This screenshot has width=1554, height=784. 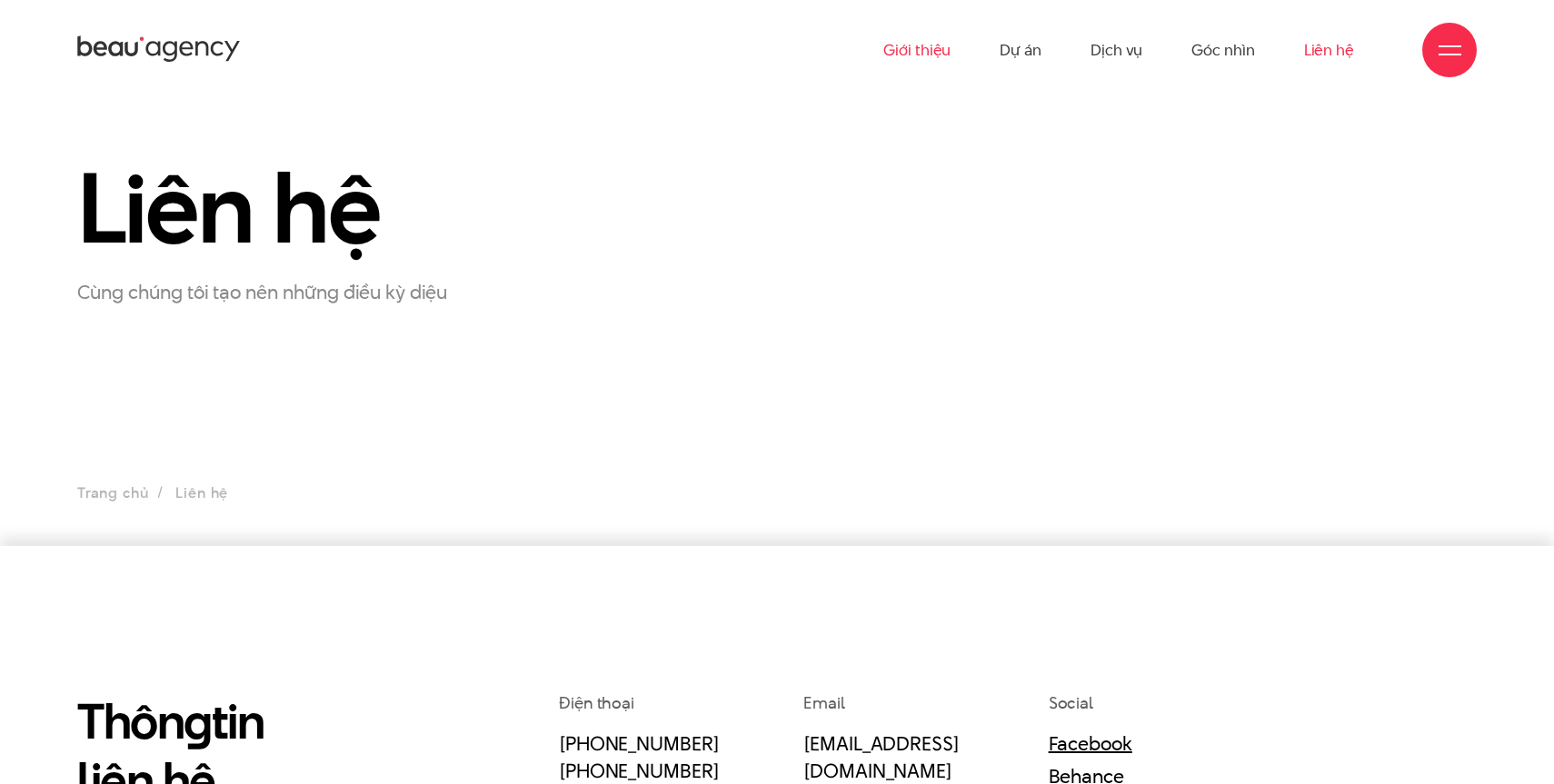 What do you see at coordinates (596, 702) in the screenshot?
I see `span: Điện thoại` at bounding box center [596, 702].